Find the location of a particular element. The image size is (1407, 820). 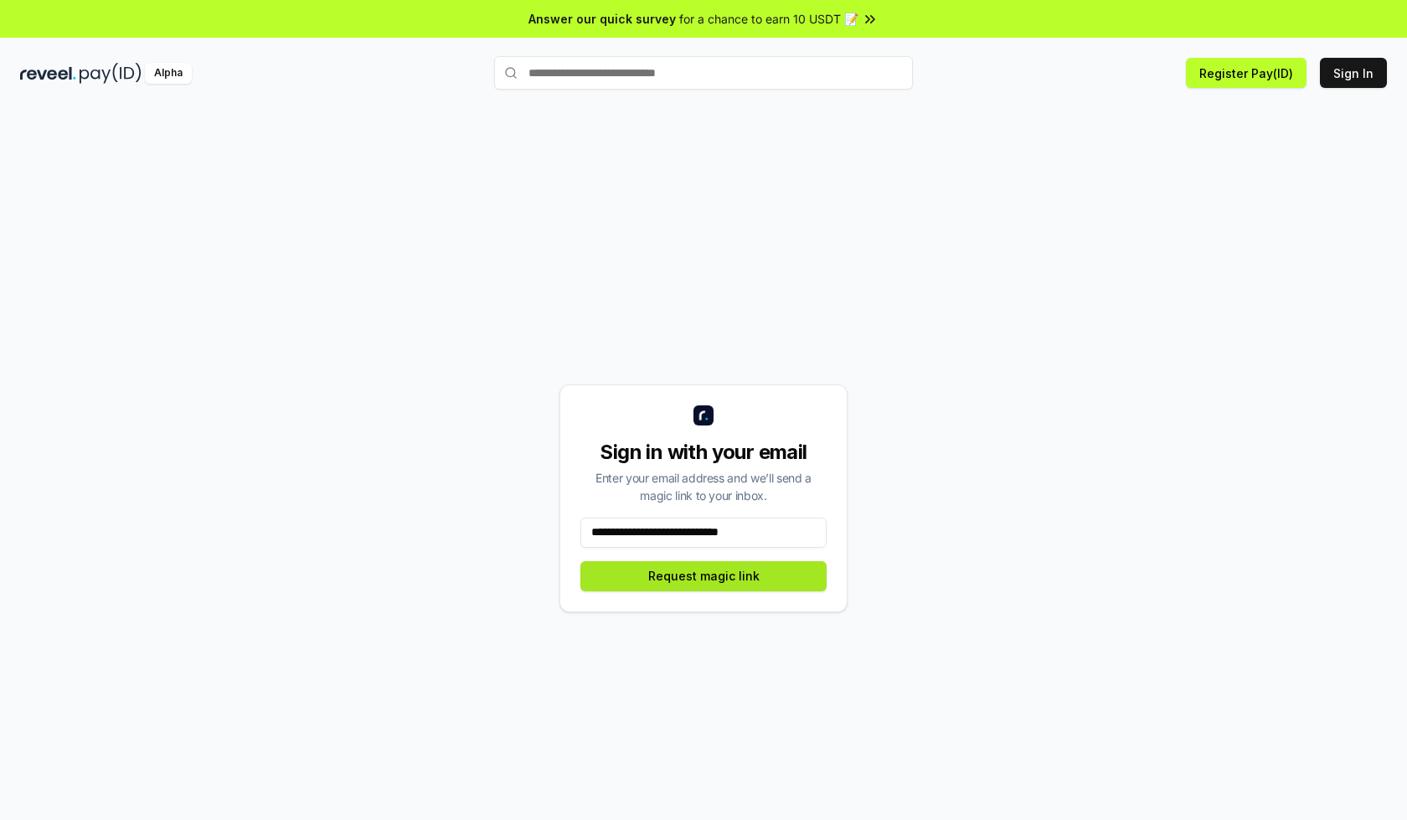

div: Enter your email address and we’ll send a magic link to your inbox. is located at coordinates (703, 487).